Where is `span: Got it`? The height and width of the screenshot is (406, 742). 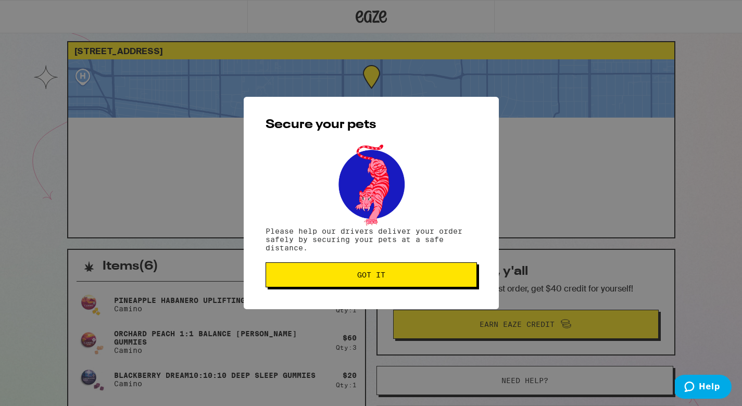
span: Got it is located at coordinates (371, 275).